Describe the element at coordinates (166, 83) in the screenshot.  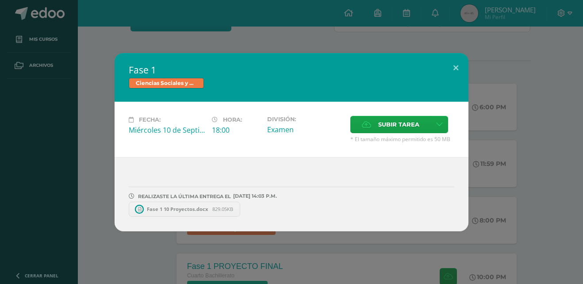
I see `span: Ciencias Sociales y Formación Ciudadana` at that location.